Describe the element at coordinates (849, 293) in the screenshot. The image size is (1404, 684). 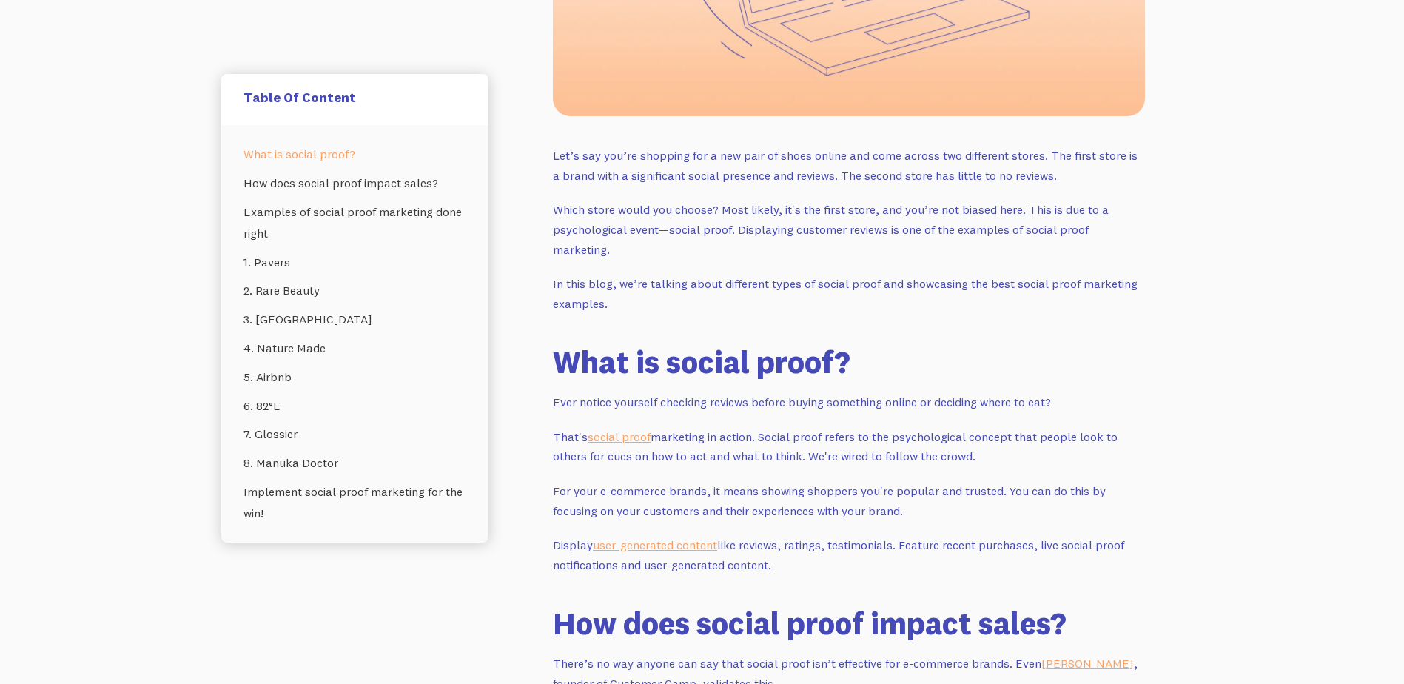
I see `p: In this blog, we’re talking about different types of social proof and showcasing the best social ...` at that location.